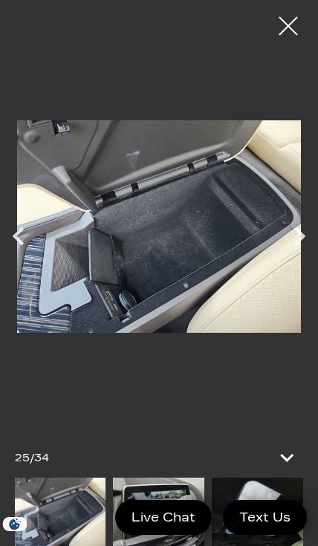  I want to click on img: Certified Used 2024 Crystal White Tricoat Cadillac Premium Luxury image 25, so click(60, 512).